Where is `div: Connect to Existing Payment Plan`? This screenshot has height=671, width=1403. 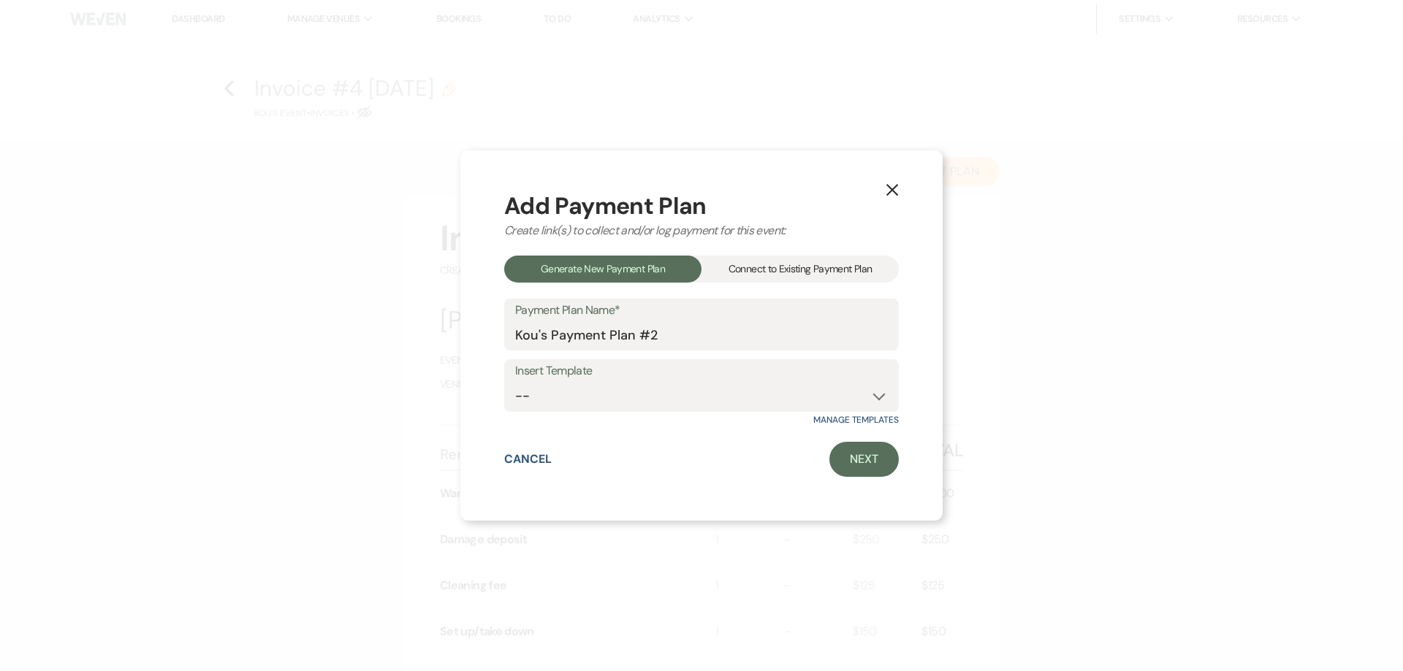
div: Connect to Existing Payment Plan is located at coordinates (800, 269).